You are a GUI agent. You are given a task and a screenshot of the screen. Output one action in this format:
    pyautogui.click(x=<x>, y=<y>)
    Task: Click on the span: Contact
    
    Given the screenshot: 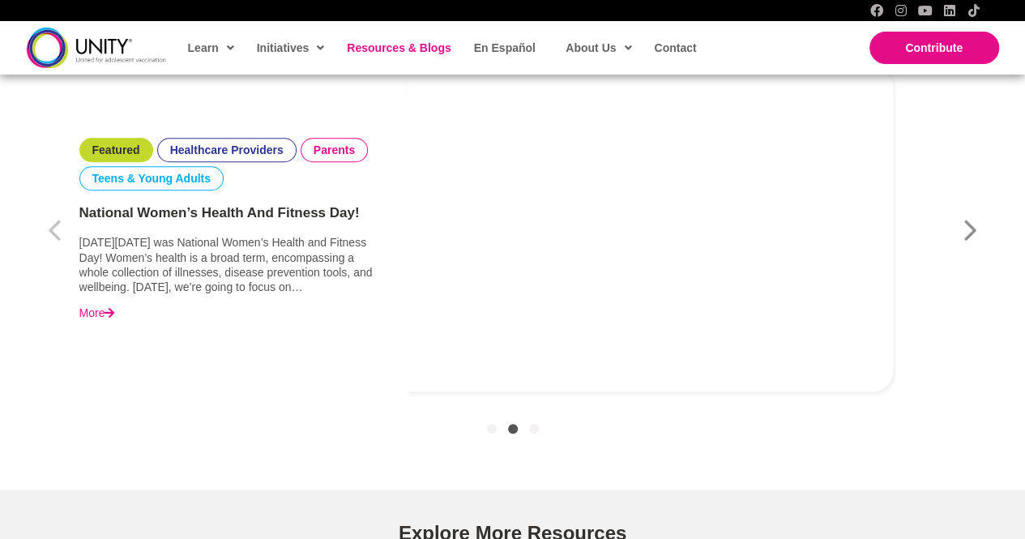 What is the action you would take?
    pyautogui.click(x=675, y=48)
    